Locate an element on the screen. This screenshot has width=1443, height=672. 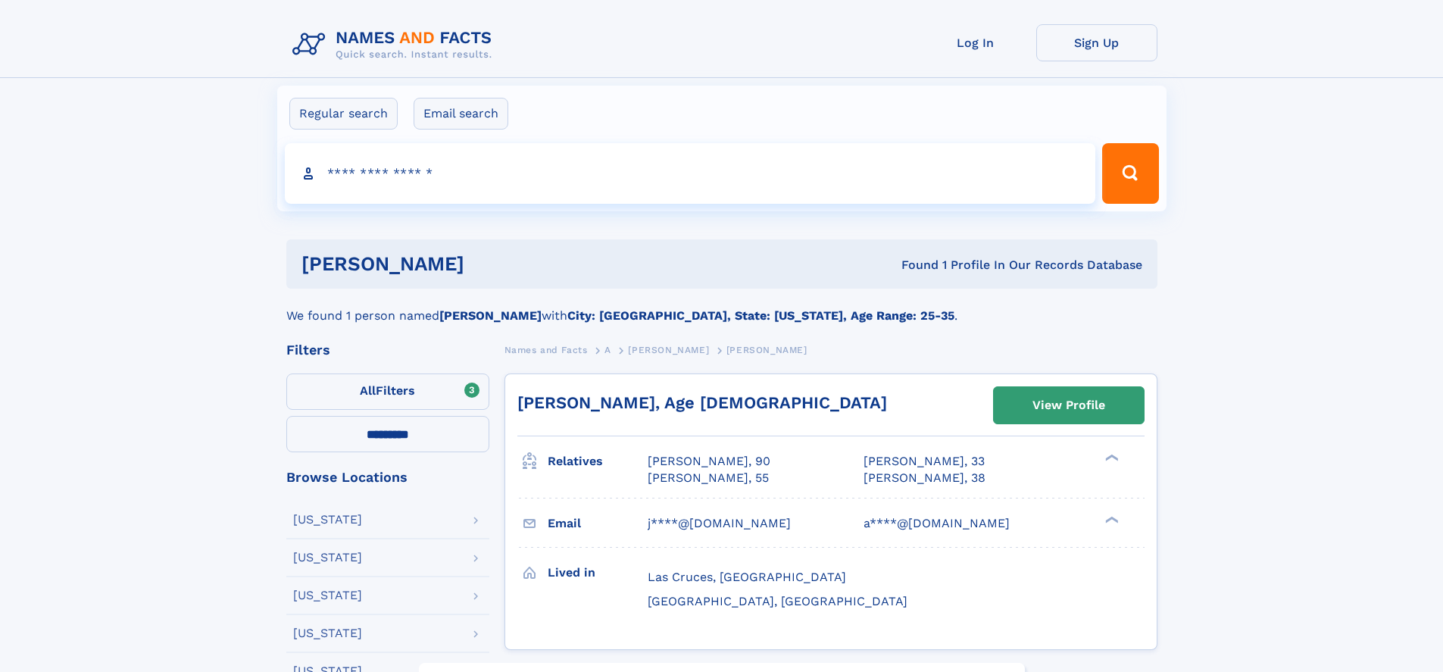
span: All is located at coordinates (367, 390).